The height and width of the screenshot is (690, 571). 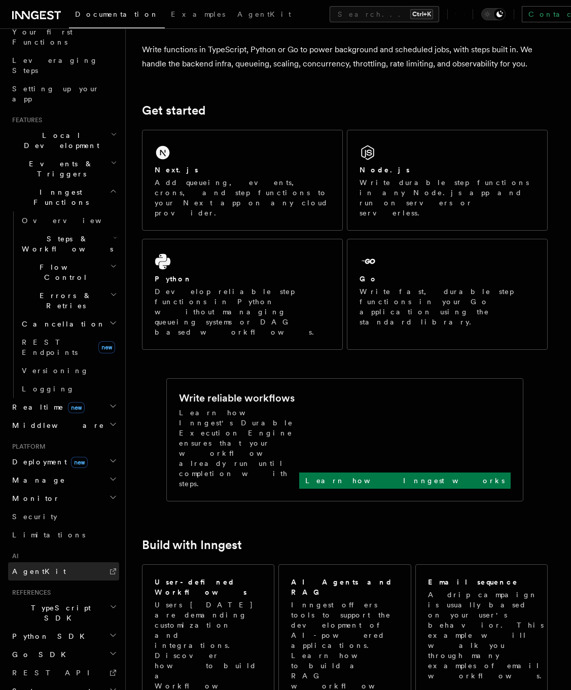 I want to click on button: Steps & Workflows, so click(x=68, y=244).